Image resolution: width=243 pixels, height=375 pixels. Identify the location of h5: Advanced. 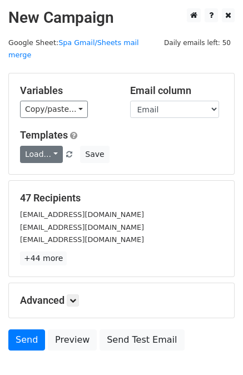
(121, 300).